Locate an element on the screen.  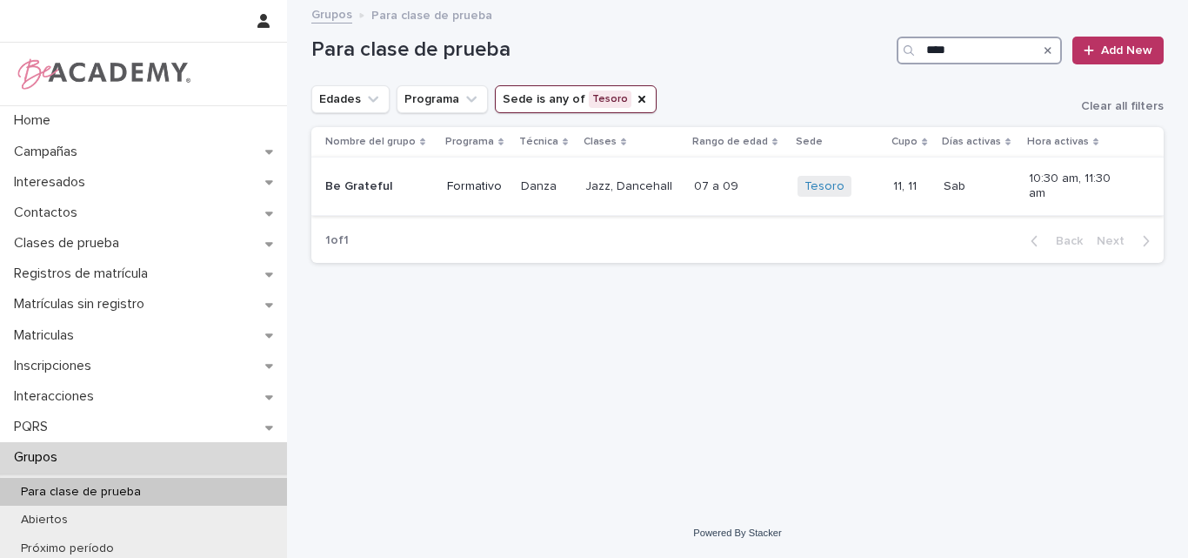
p: Jazz, Dancehall is located at coordinates (632, 186).